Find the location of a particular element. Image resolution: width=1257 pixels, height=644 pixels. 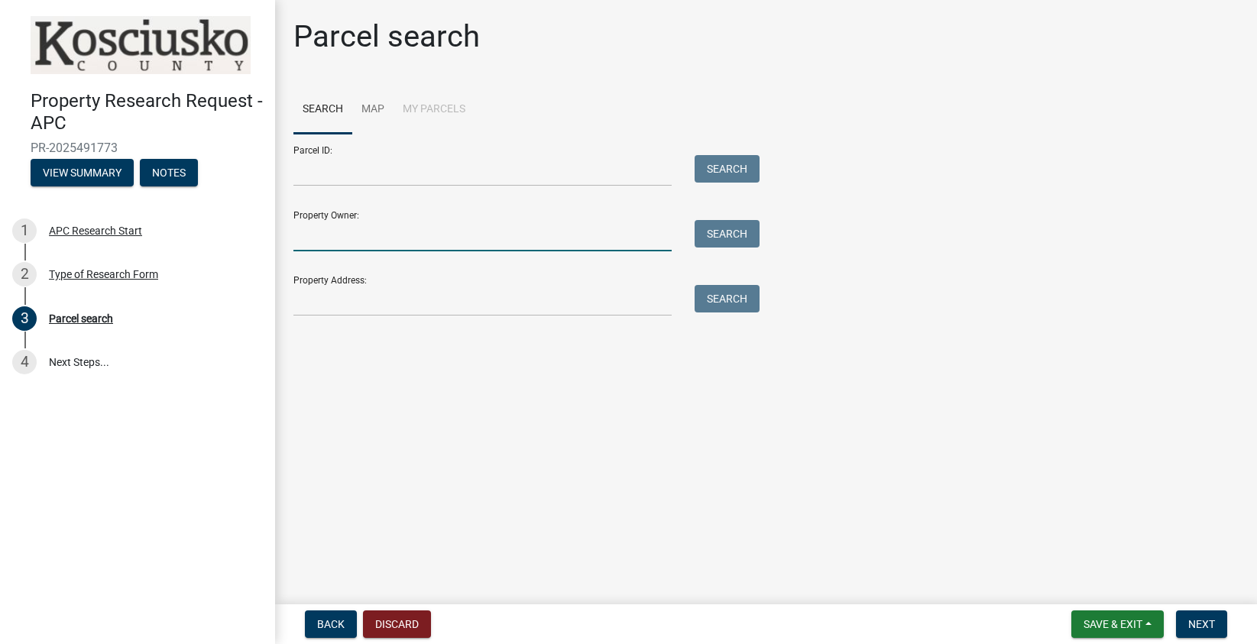

div: 4 is located at coordinates (24, 362).